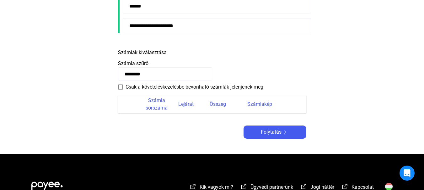 Image resolution: width=424 pixels, height=190 pixels. I want to click on font: Számlák kiválasztása, so click(142, 52).